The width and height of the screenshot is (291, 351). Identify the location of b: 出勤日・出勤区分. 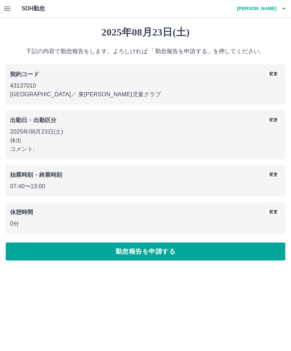
(33, 120).